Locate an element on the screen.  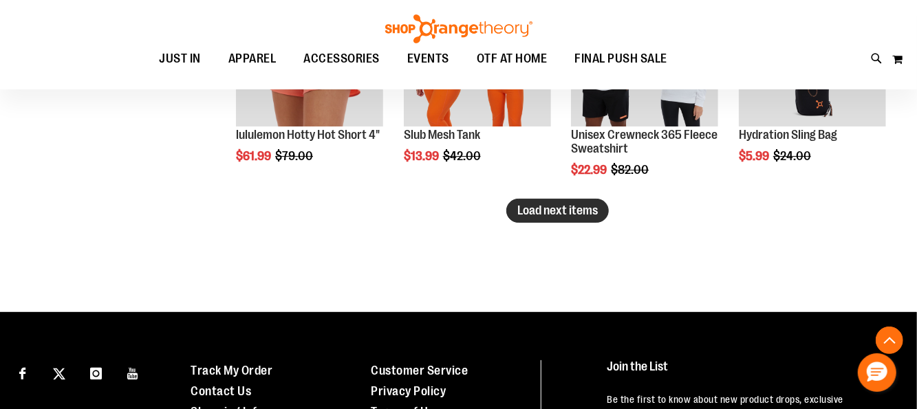
span: $5.99 is located at coordinates (755, 156).